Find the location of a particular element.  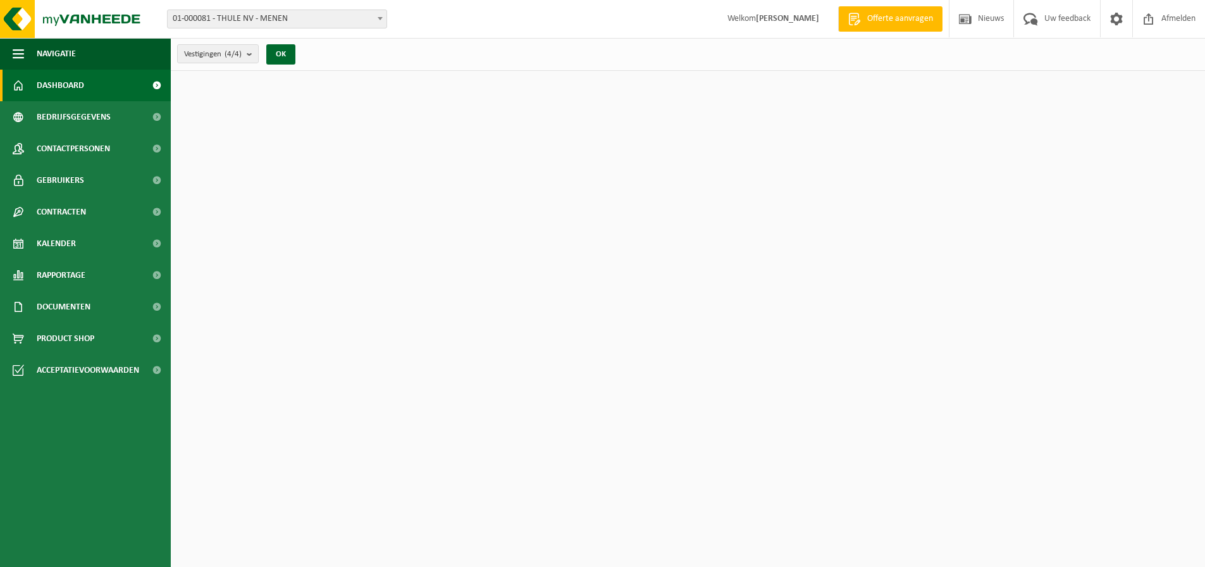

span: Bedrijfsgegevens is located at coordinates (73, 117).